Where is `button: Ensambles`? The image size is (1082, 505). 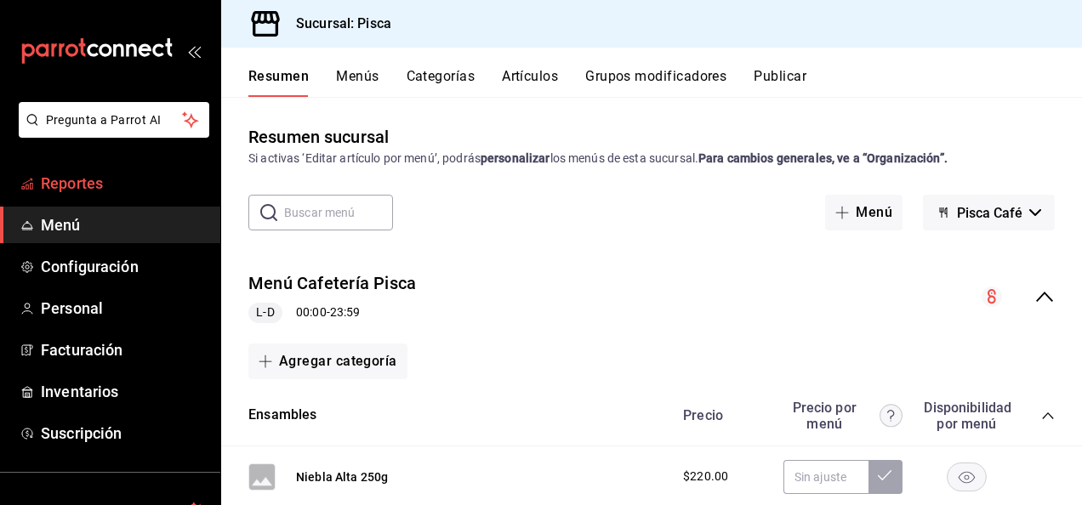 button: Ensambles is located at coordinates (282, 415).